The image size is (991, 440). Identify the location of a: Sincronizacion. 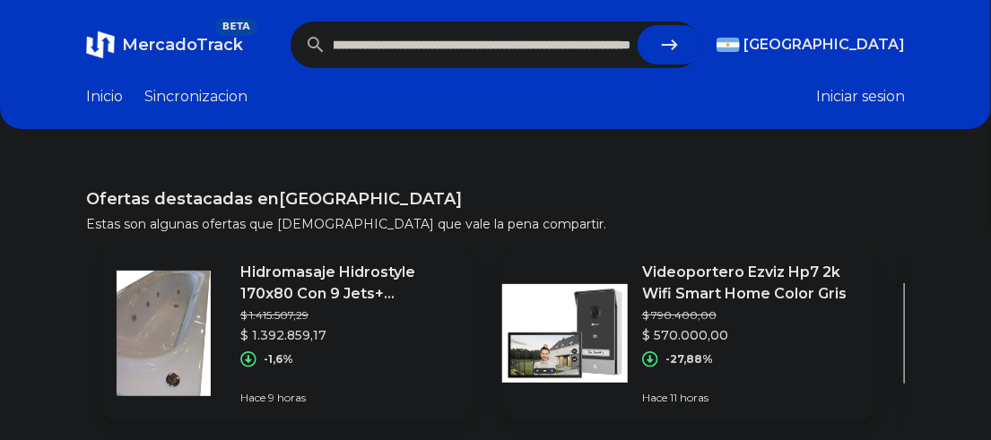
(195, 97).